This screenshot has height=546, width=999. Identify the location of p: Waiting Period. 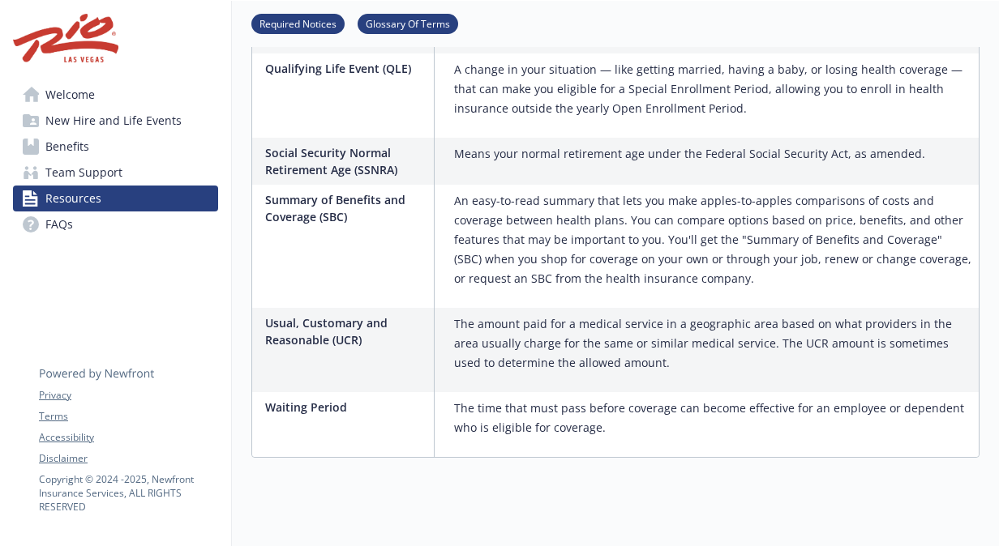
(346, 407).